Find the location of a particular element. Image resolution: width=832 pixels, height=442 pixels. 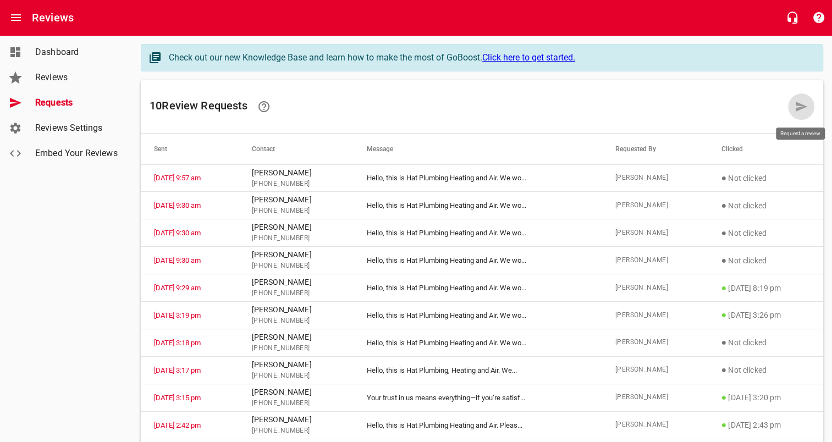

button: Support Portal is located at coordinates (819, 18).